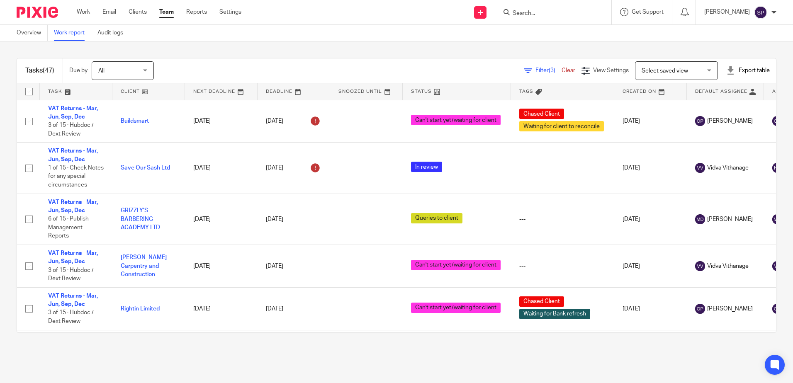 This screenshot has width=793, height=383. I want to click on p: Due by, so click(78, 70).